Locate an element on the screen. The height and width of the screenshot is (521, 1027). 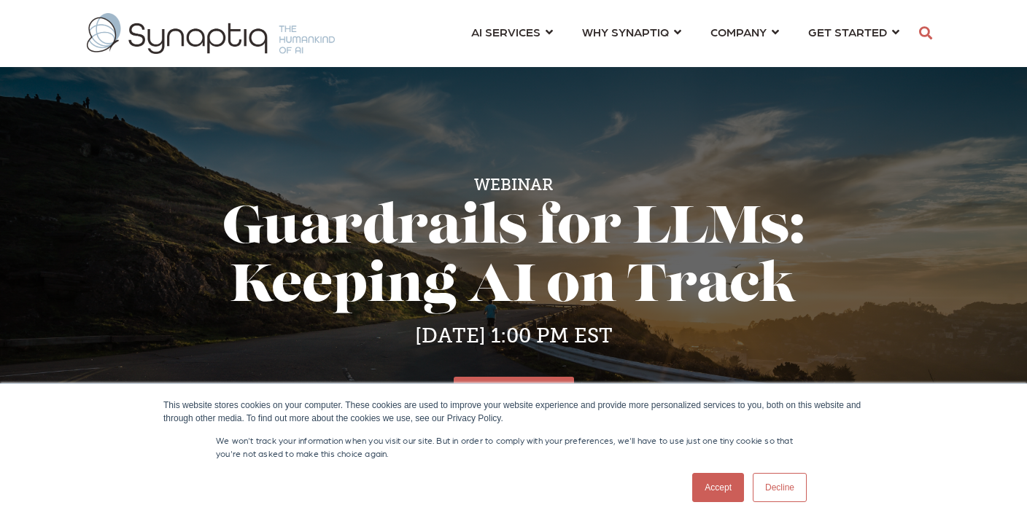
a: WHY SYNAPTIQ is located at coordinates (632, 31).